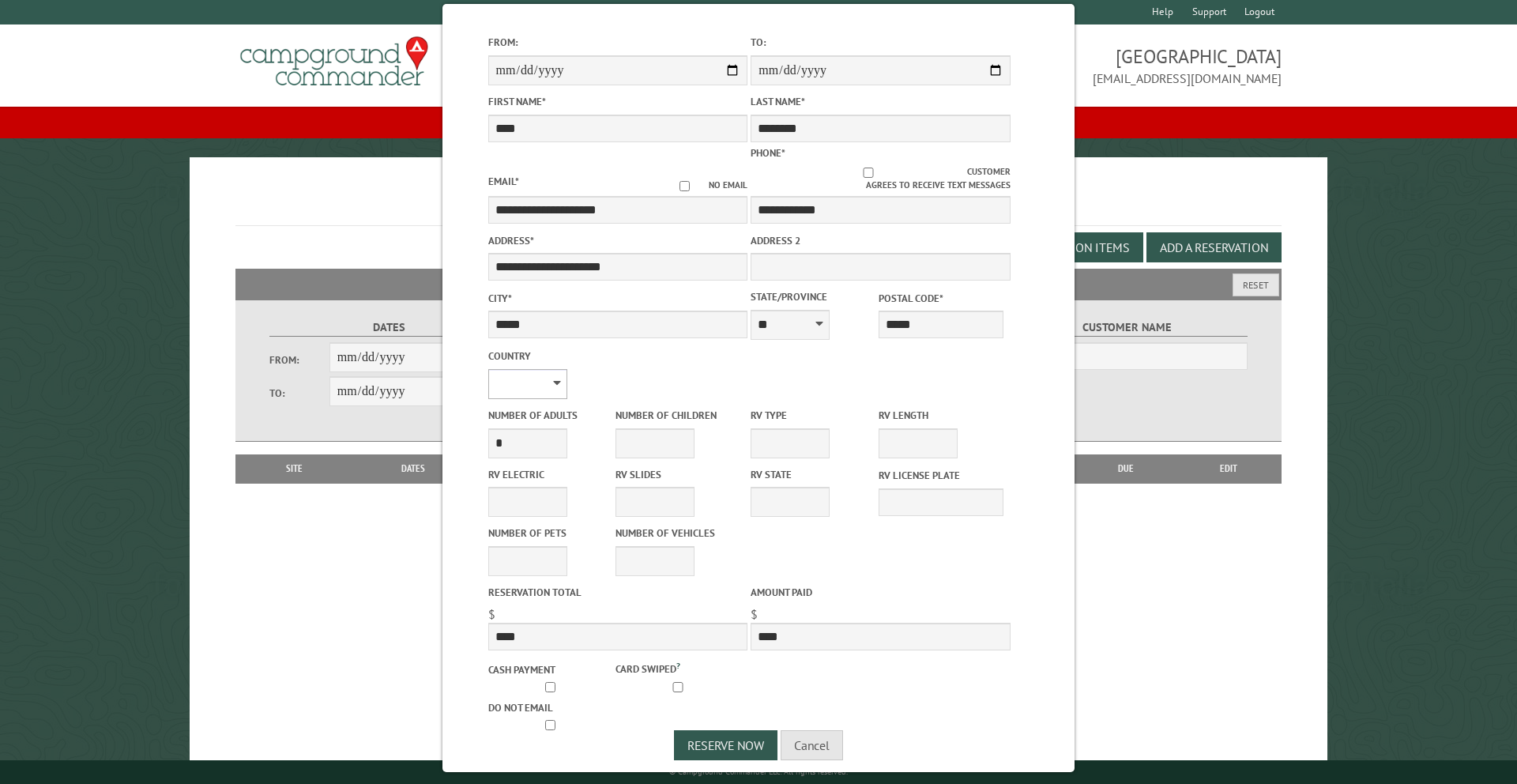  What do you see at coordinates (679, 474) in the screenshot?
I see `label: RV Slides` at bounding box center [679, 474].